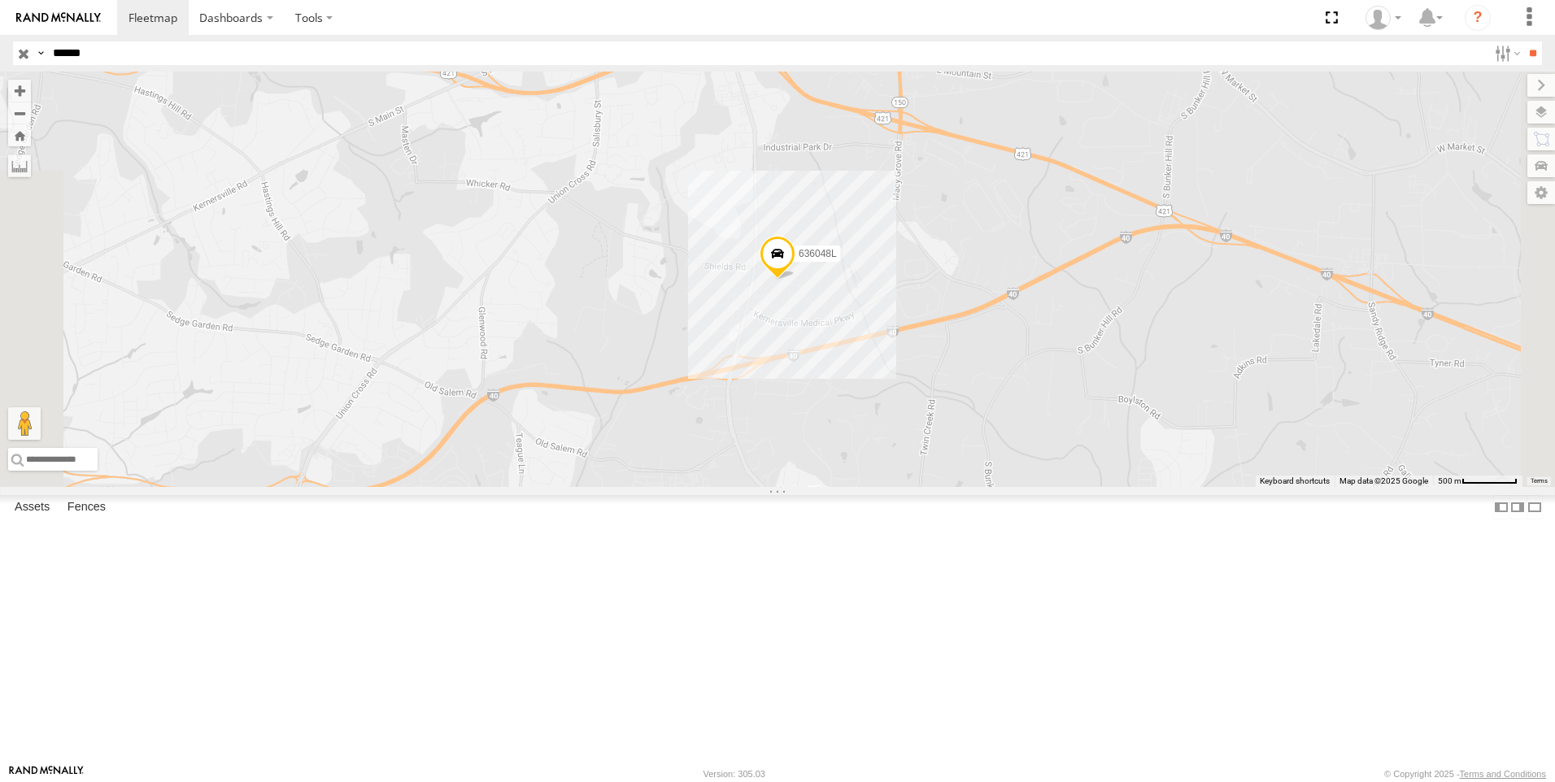 The image size is (1555, 782). I want to click on label: Hide Summary Table, so click(1535, 507).